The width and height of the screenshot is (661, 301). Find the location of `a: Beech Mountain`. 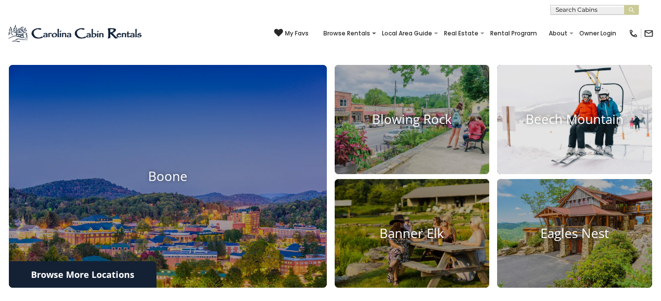

a: Beech Mountain is located at coordinates (574, 119).